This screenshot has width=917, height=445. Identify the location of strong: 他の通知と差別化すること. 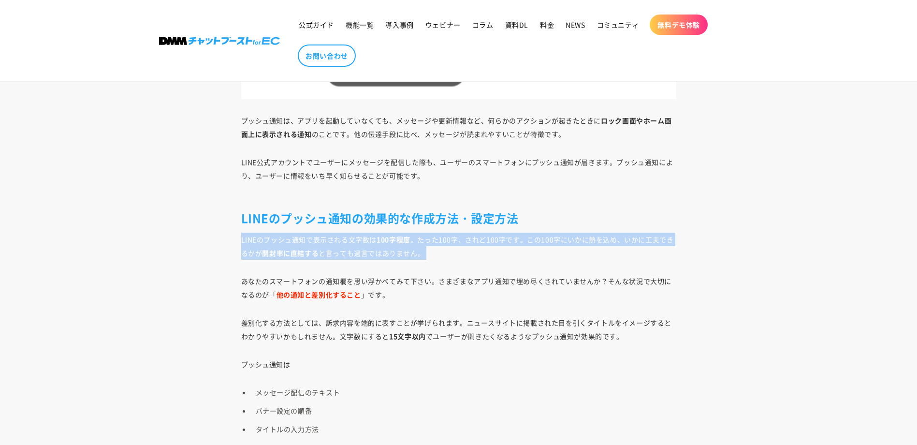
(319, 294).